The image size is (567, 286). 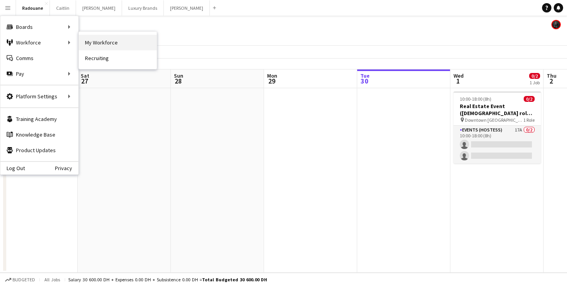 I want to click on button: Caitlin, so click(x=63, y=8).